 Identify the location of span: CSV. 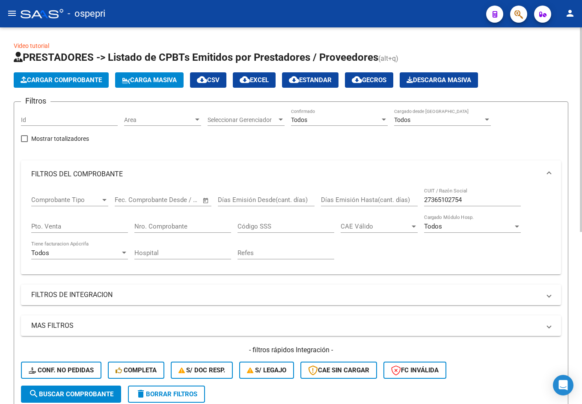
(208, 80).